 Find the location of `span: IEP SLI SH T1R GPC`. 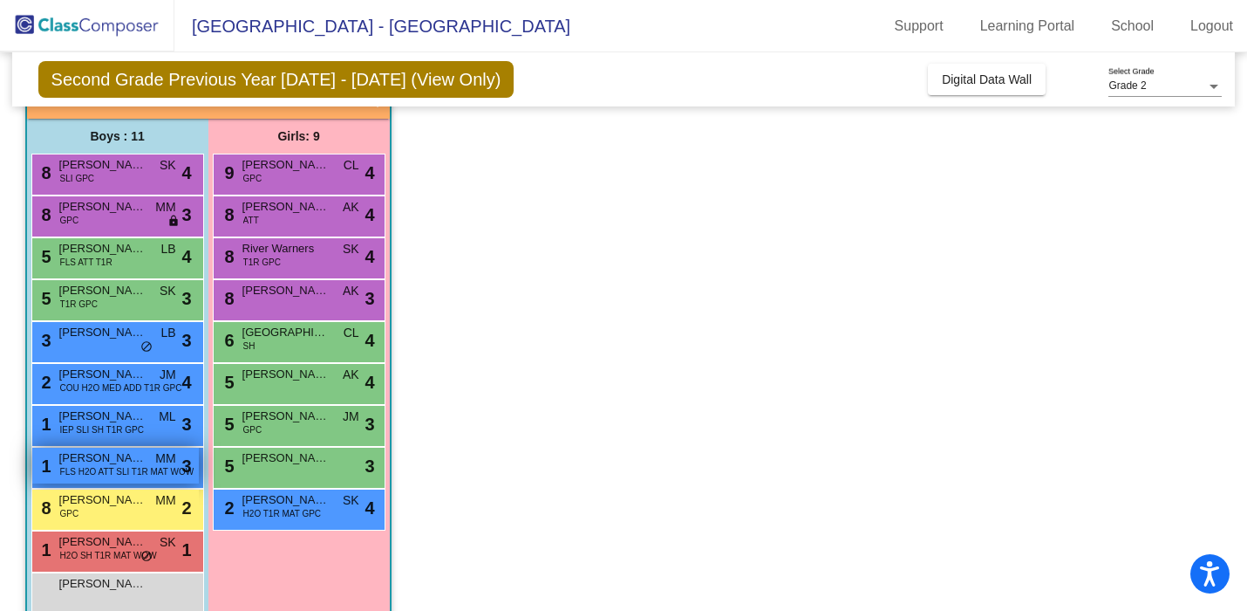

span: IEP SLI SH T1R GPC is located at coordinates (102, 429).